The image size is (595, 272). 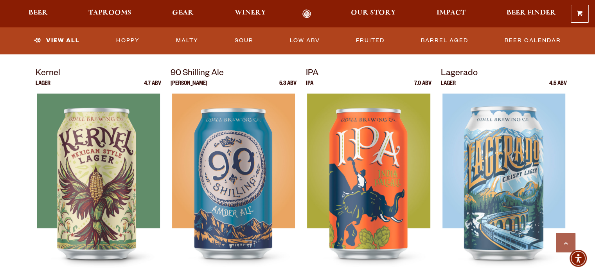 I want to click on a: Beer, so click(x=38, y=14).